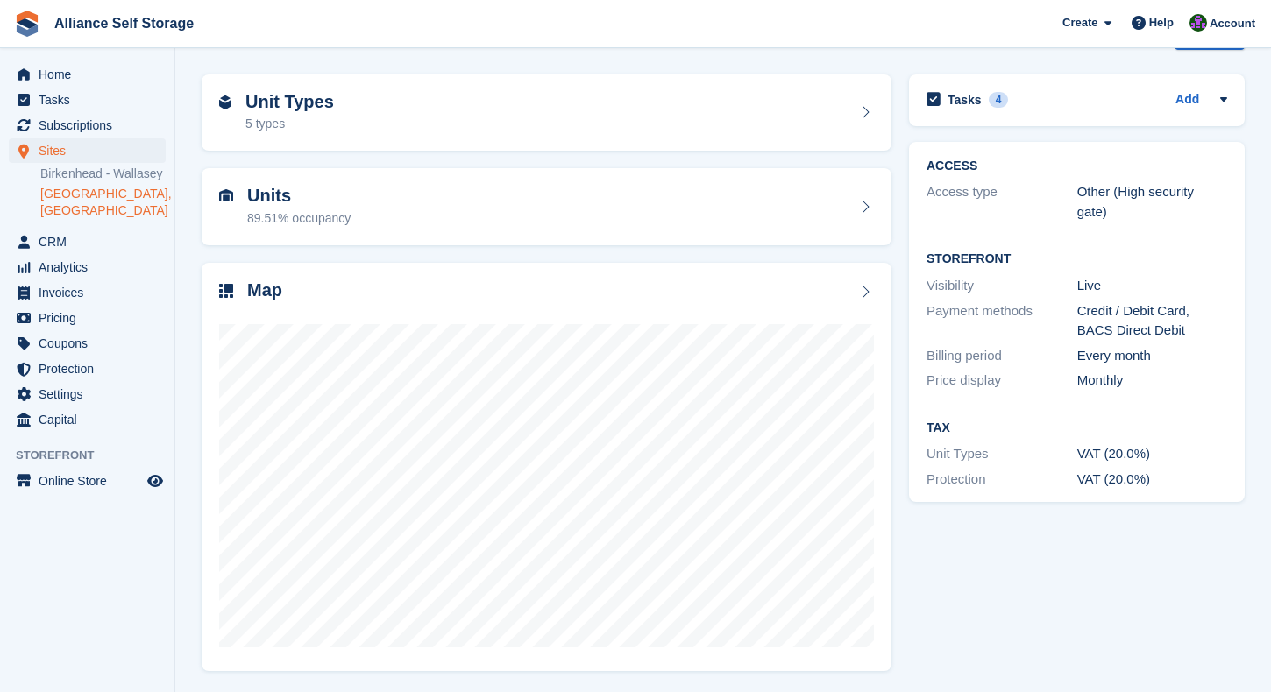  Describe the element at coordinates (1076, 259) in the screenshot. I see `h2: Storefront` at that location.